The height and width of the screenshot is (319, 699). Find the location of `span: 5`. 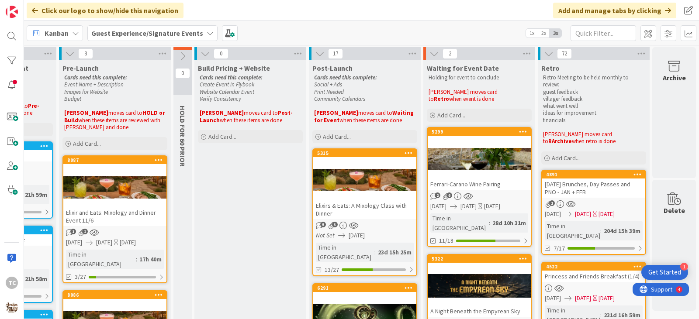

span: 5 is located at coordinates (323, 225).